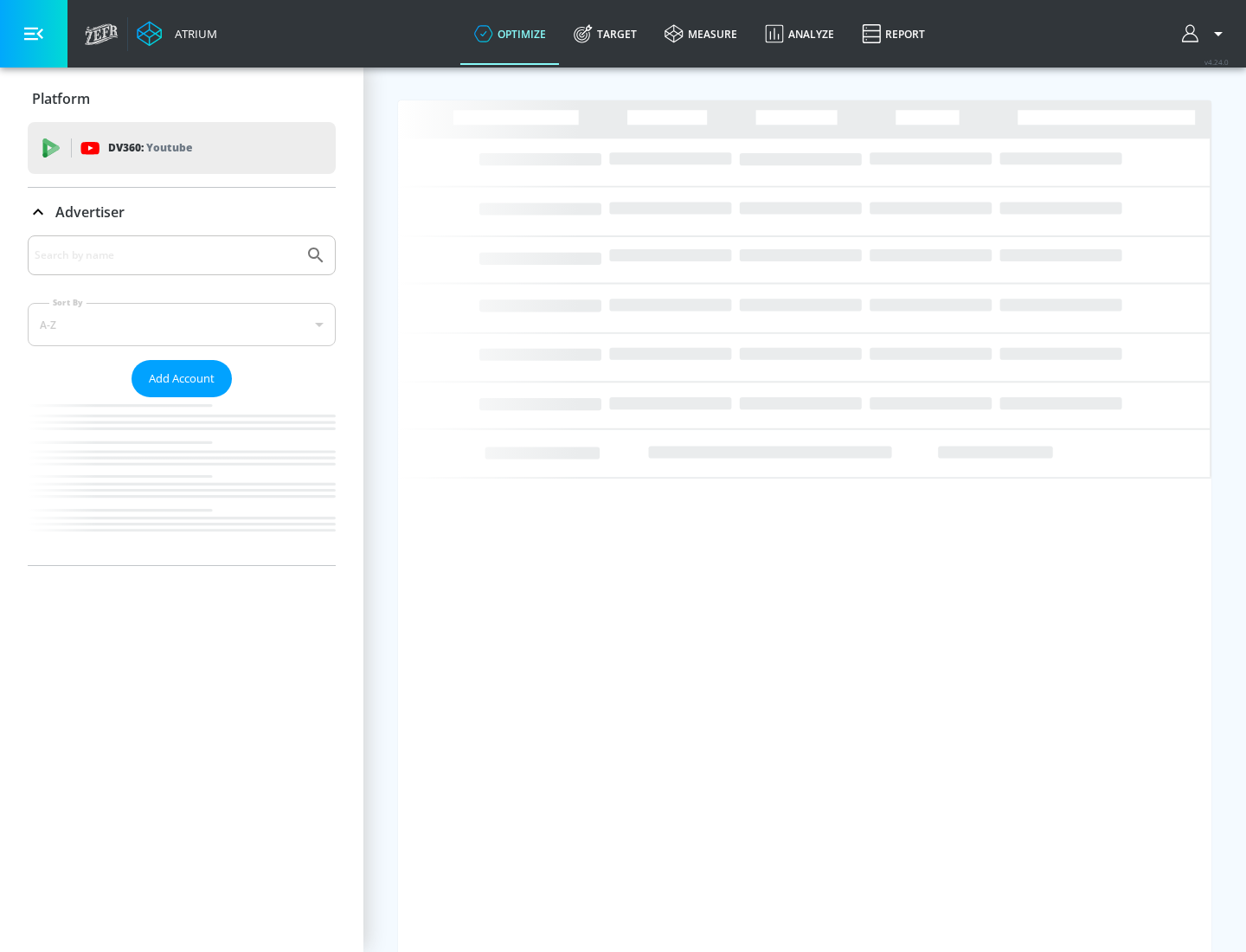 The image size is (1246, 952). Describe the element at coordinates (799, 34) in the screenshot. I see `a: Analyze` at that location.